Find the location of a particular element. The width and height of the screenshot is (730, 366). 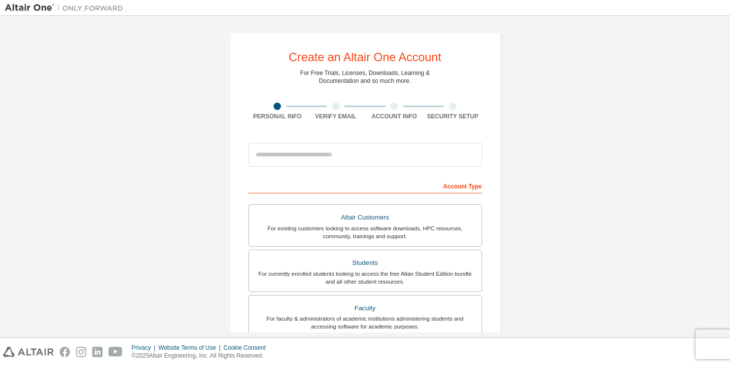

img: linkedin.svg is located at coordinates (97, 352).